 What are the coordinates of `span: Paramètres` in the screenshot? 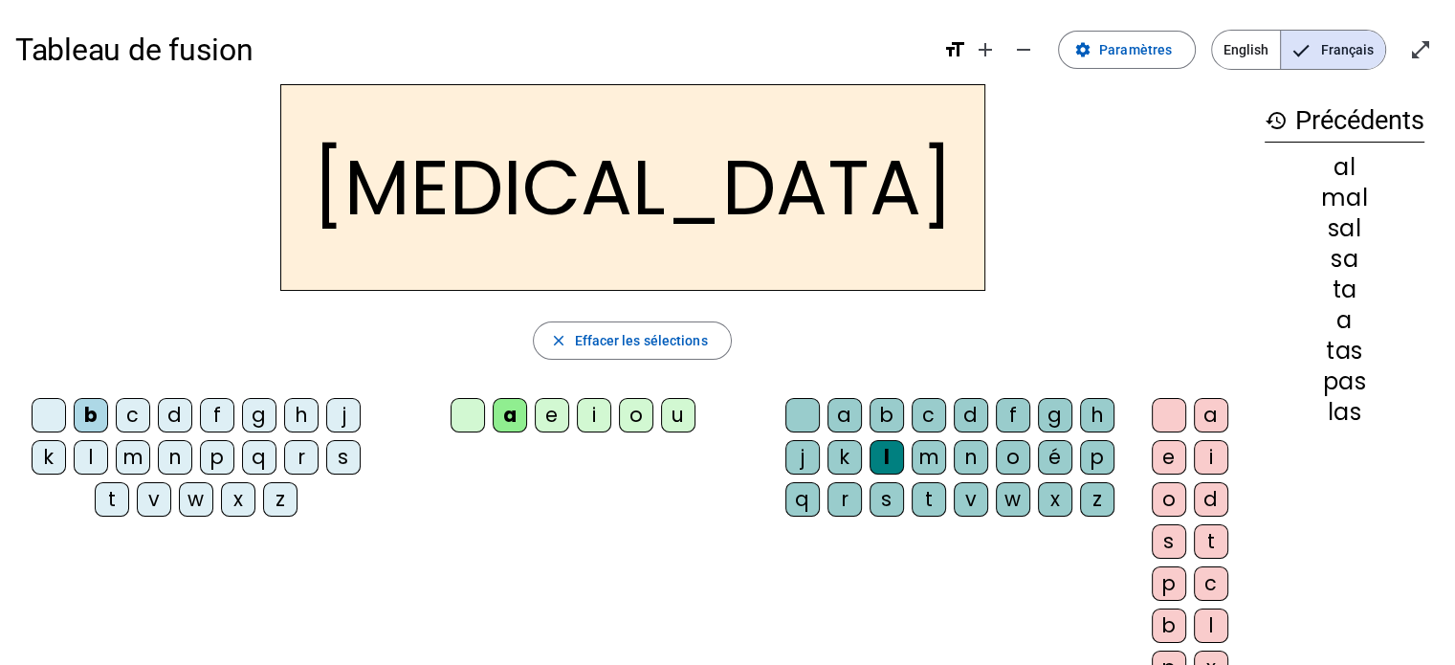 It's located at (1135, 50).